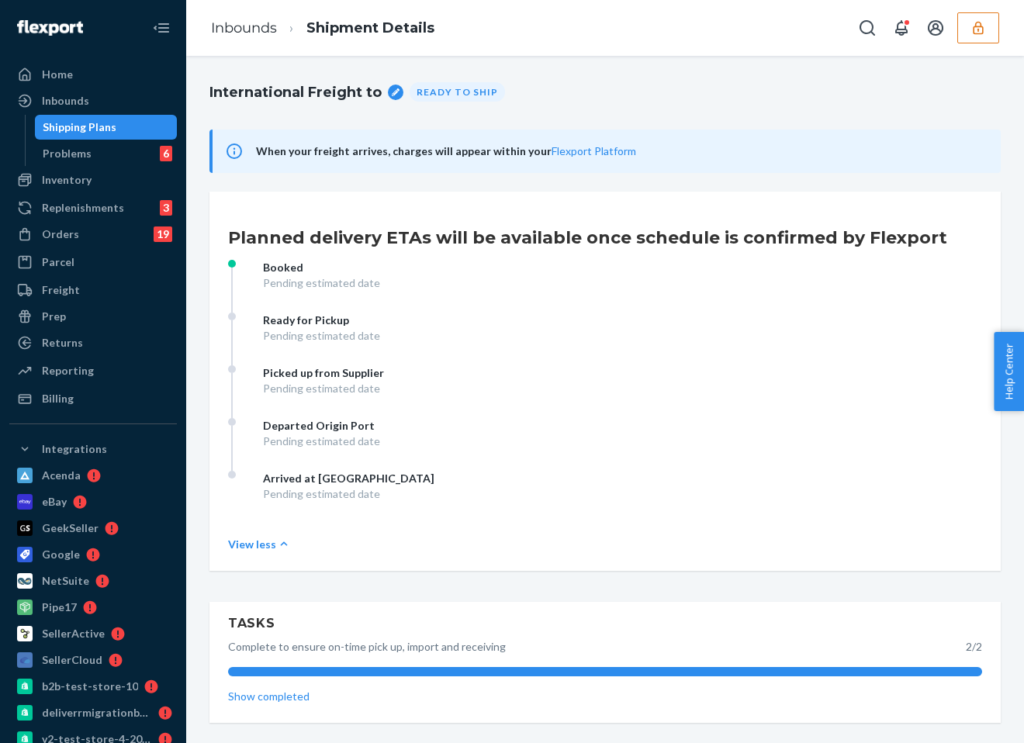 This screenshot has width=1024, height=743. Describe the element at coordinates (93, 660) in the screenshot. I see `a: SellerCloud` at that location.